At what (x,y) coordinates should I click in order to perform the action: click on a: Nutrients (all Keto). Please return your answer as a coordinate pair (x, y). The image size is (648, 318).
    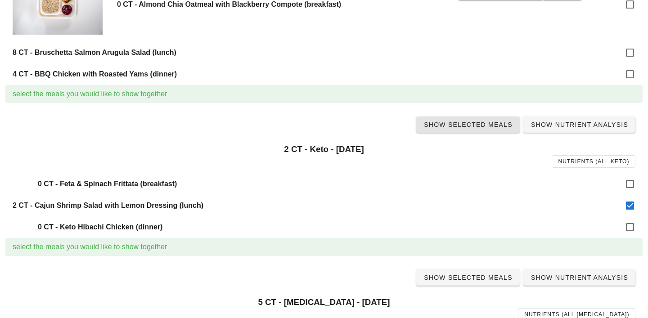
    Looking at the image, I should click on (593, 162).